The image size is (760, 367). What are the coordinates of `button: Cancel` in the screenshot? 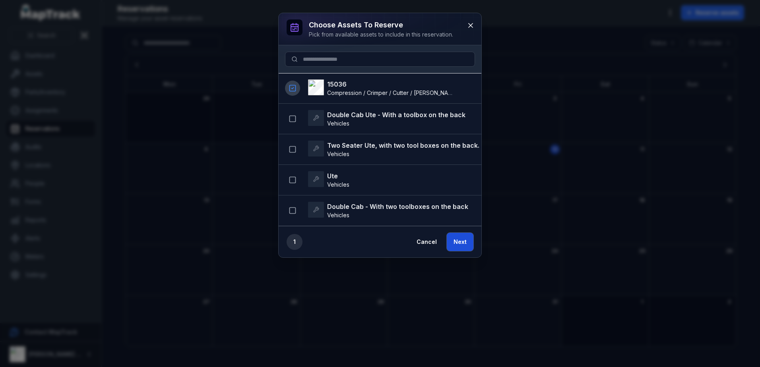 It's located at (427, 242).